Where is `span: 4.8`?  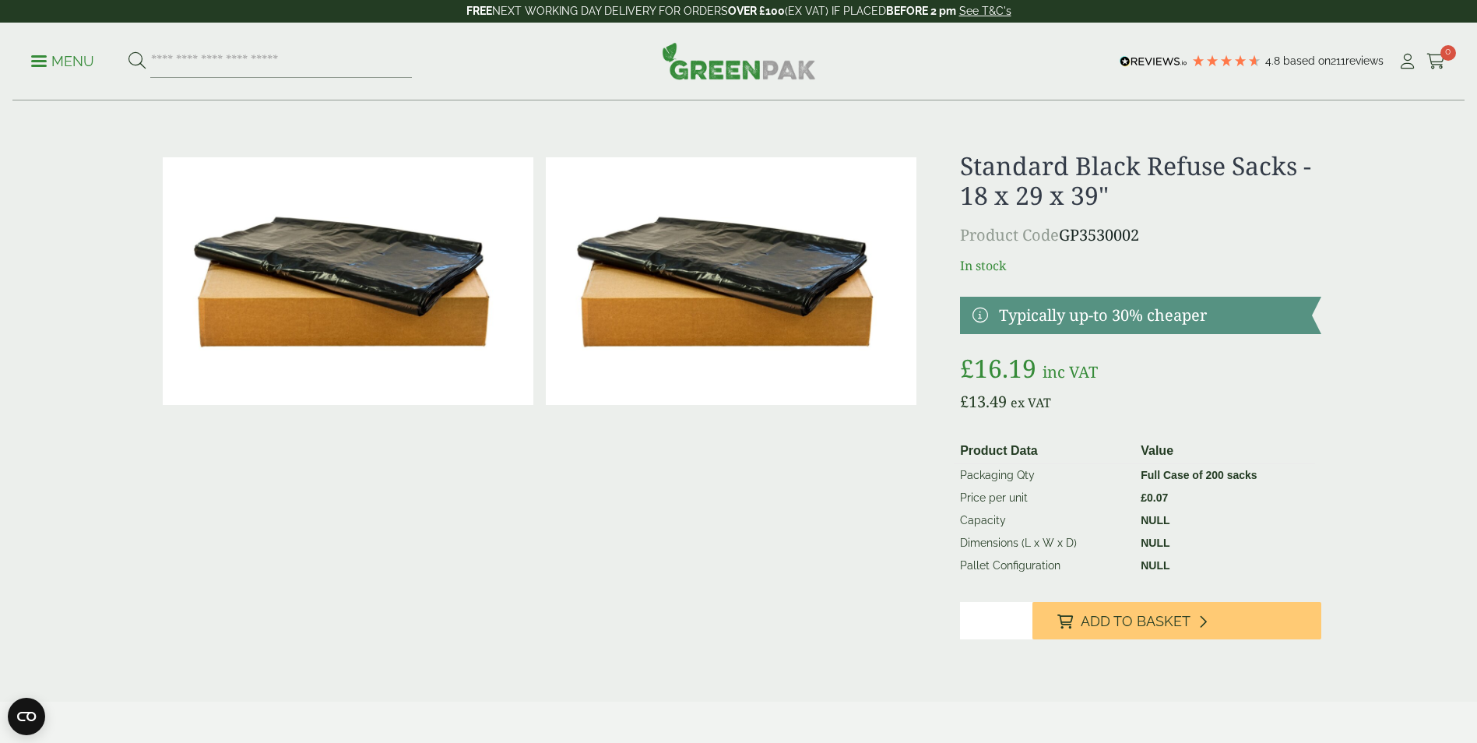 span: 4.8 is located at coordinates (1274, 61).